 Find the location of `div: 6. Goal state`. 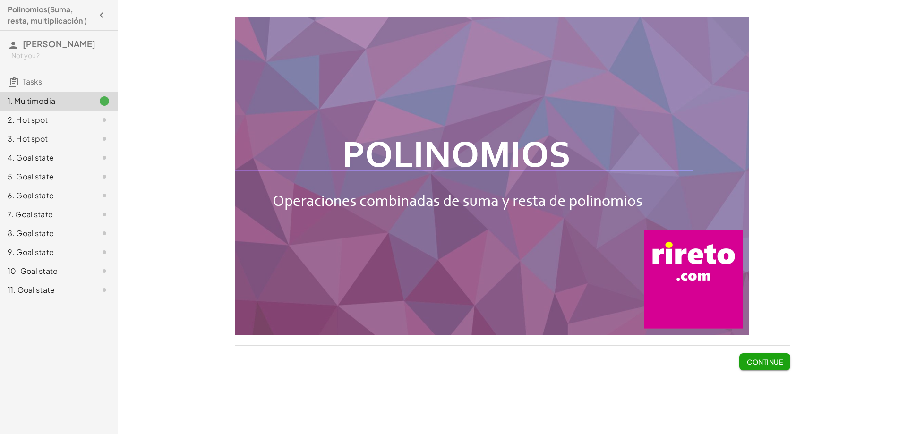

div: 6. Goal state is located at coordinates (45, 196).